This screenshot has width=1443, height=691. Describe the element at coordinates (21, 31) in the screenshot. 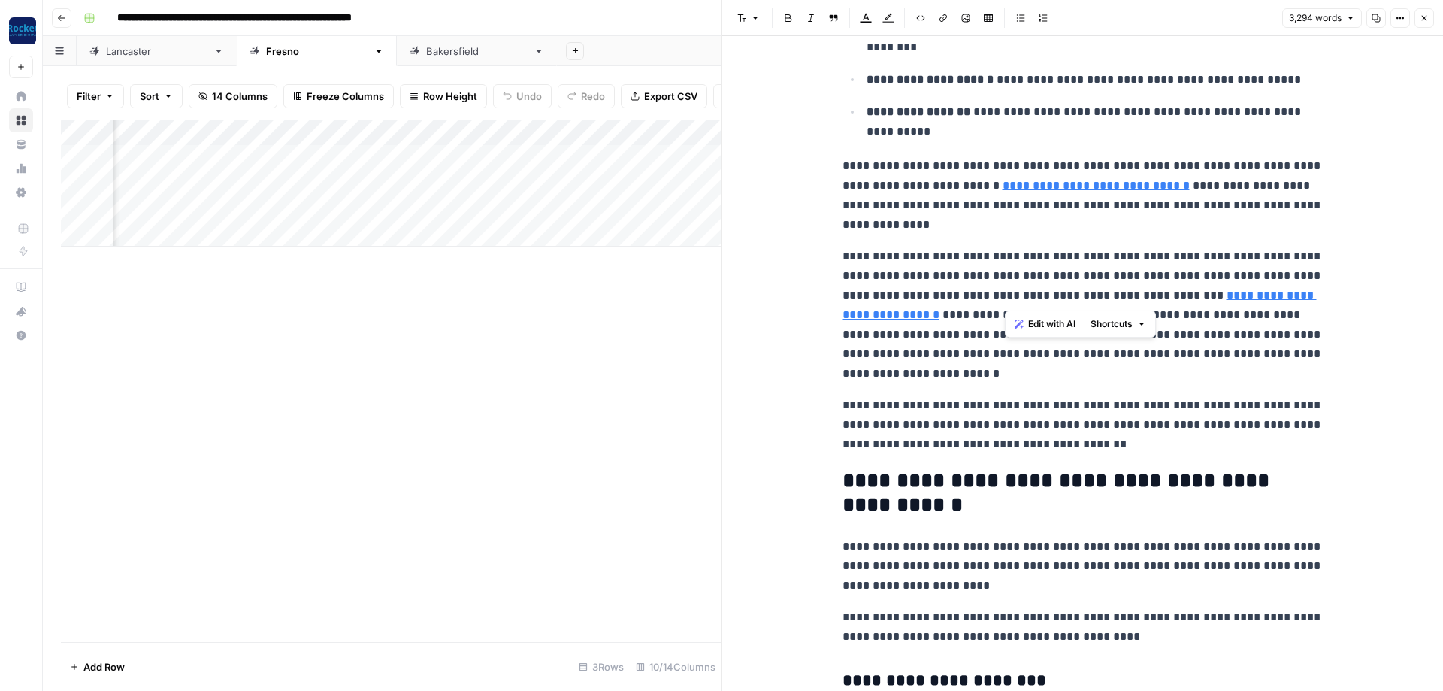

I see `button: Workspace: Rocket Pilots` at that location.